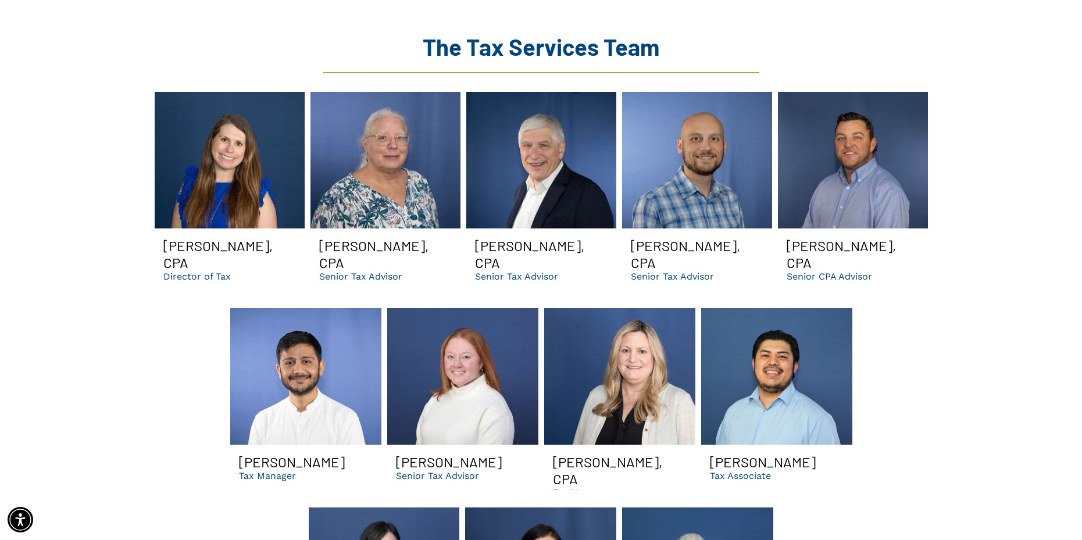 The width and height of the screenshot is (1082, 540). Describe the element at coordinates (541, 47) in the screenshot. I see `span: The Tax Services Team` at that location.